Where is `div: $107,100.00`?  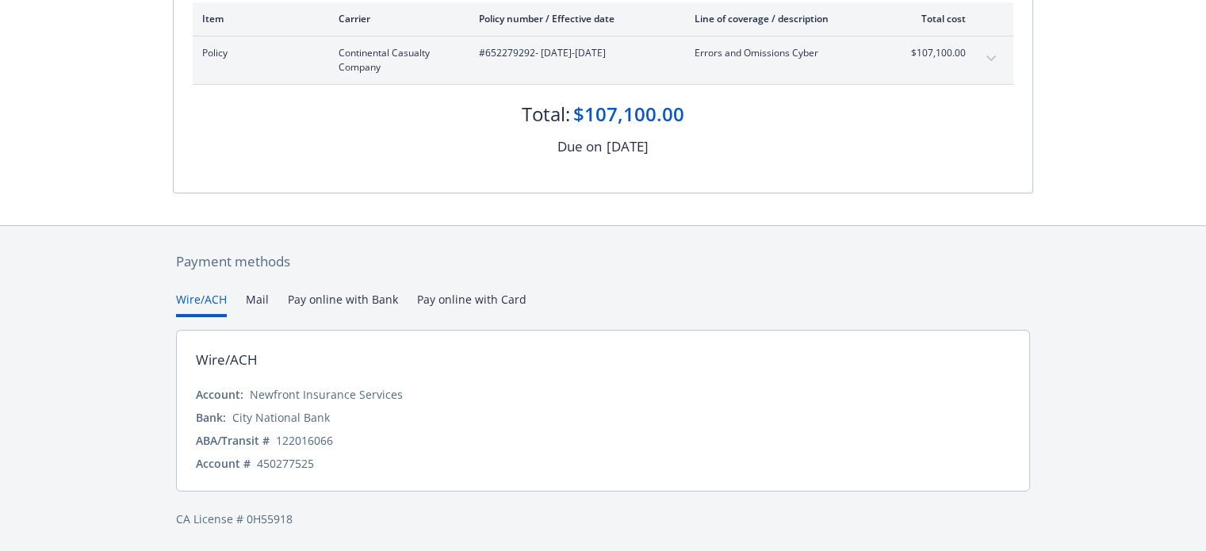
div: $107,100.00 is located at coordinates (629, 114).